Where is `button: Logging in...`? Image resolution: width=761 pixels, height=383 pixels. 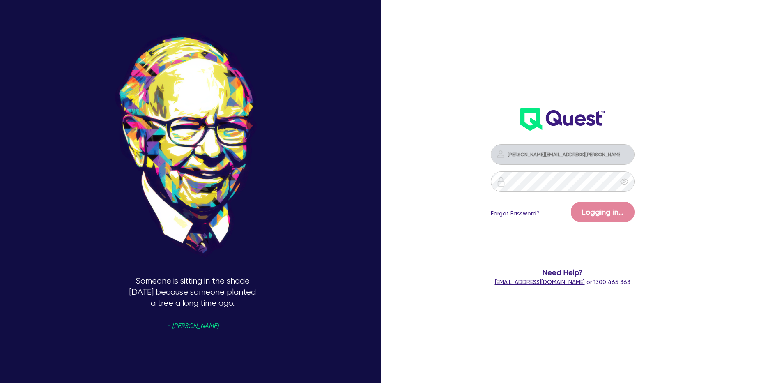
button: Logging in... is located at coordinates (602, 212).